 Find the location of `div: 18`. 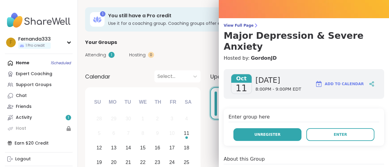

div: 18 is located at coordinates (186, 148).